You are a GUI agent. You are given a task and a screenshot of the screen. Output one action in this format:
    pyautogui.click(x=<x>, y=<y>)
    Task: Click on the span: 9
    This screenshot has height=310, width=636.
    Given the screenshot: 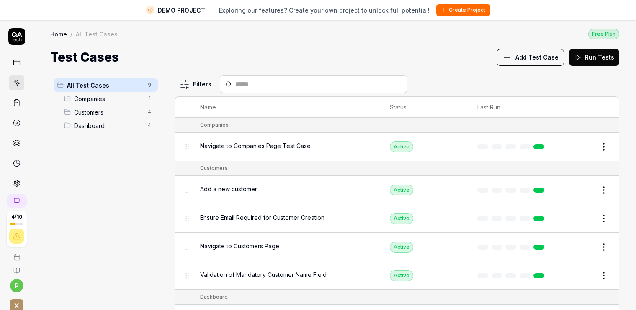 What is the action you would take?
    pyautogui.click(x=150, y=85)
    